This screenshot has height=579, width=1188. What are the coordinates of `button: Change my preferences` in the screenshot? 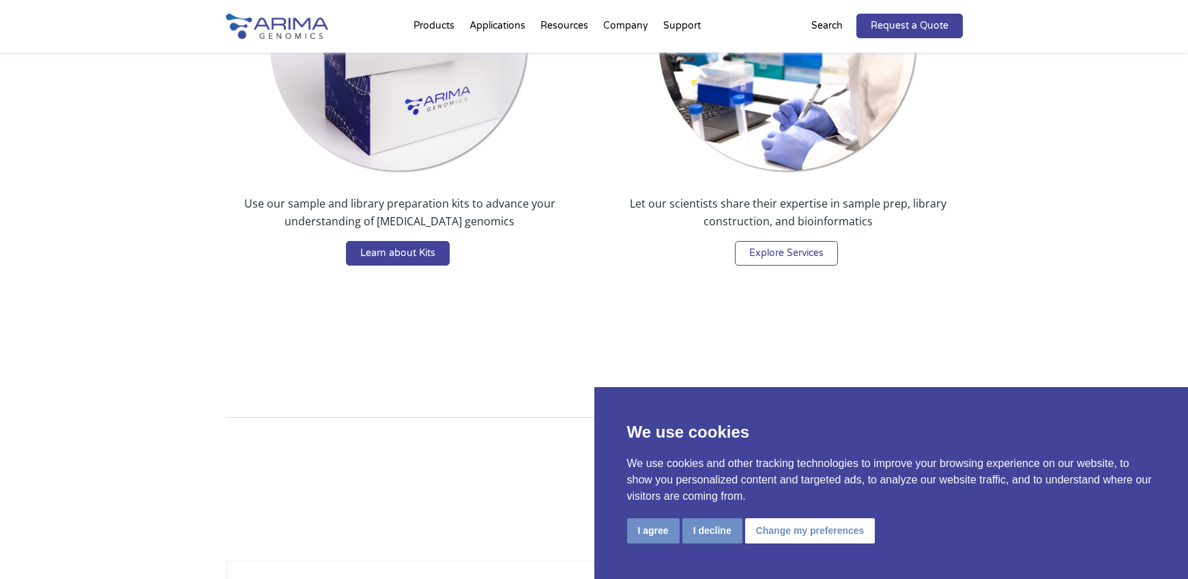 It's located at (810, 530).